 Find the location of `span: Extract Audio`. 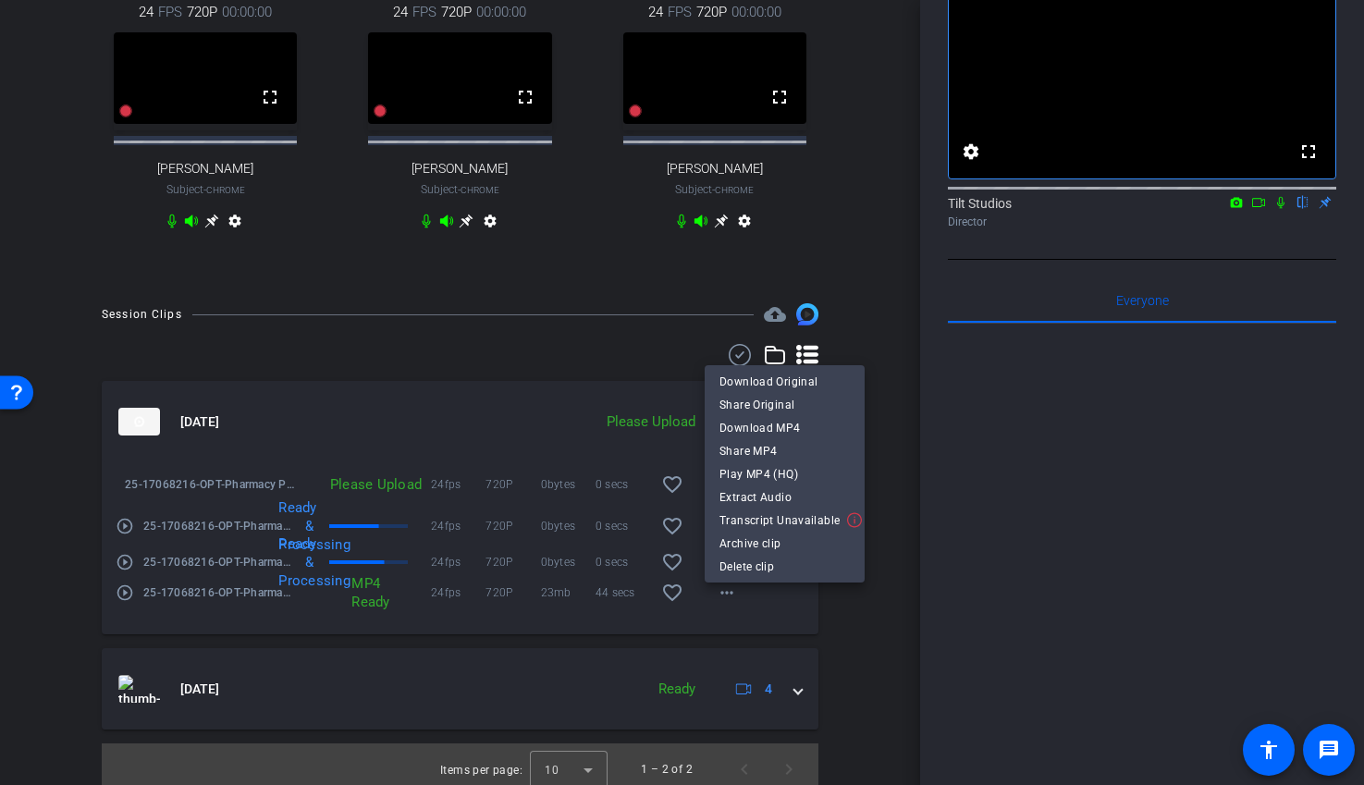

span: Extract Audio is located at coordinates (784, 497).